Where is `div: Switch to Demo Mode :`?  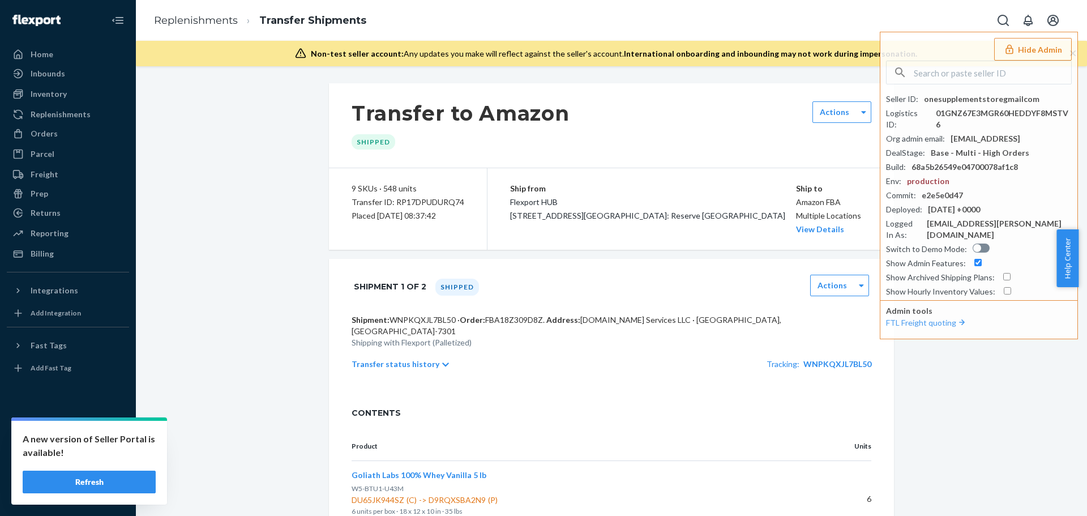
div: Switch to Demo Mode : is located at coordinates (926, 249).